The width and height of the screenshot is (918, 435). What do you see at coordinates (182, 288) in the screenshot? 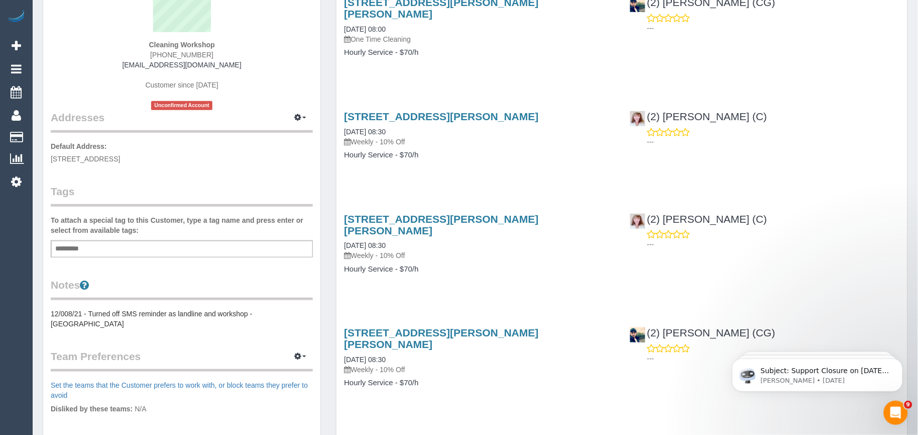
I see `legend: Notes` at bounding box center [182, 288].